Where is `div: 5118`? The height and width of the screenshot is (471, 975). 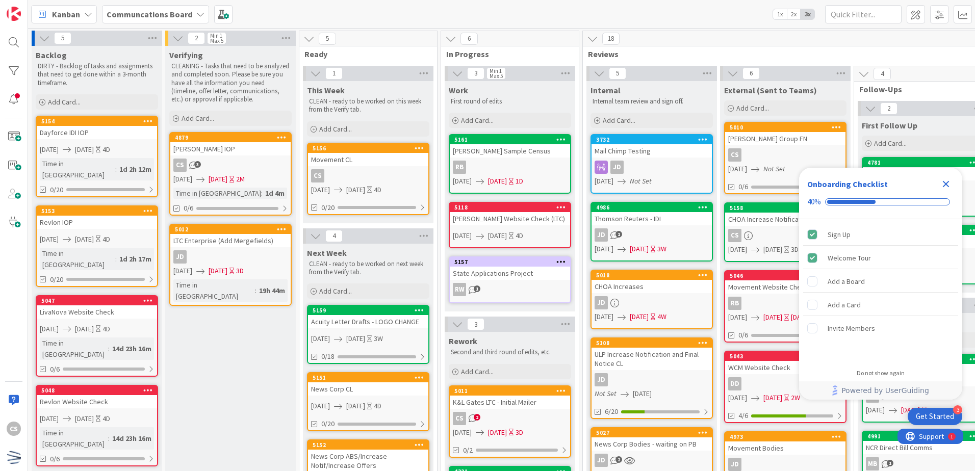
div: 5118 is located at coordinates (512, 208).